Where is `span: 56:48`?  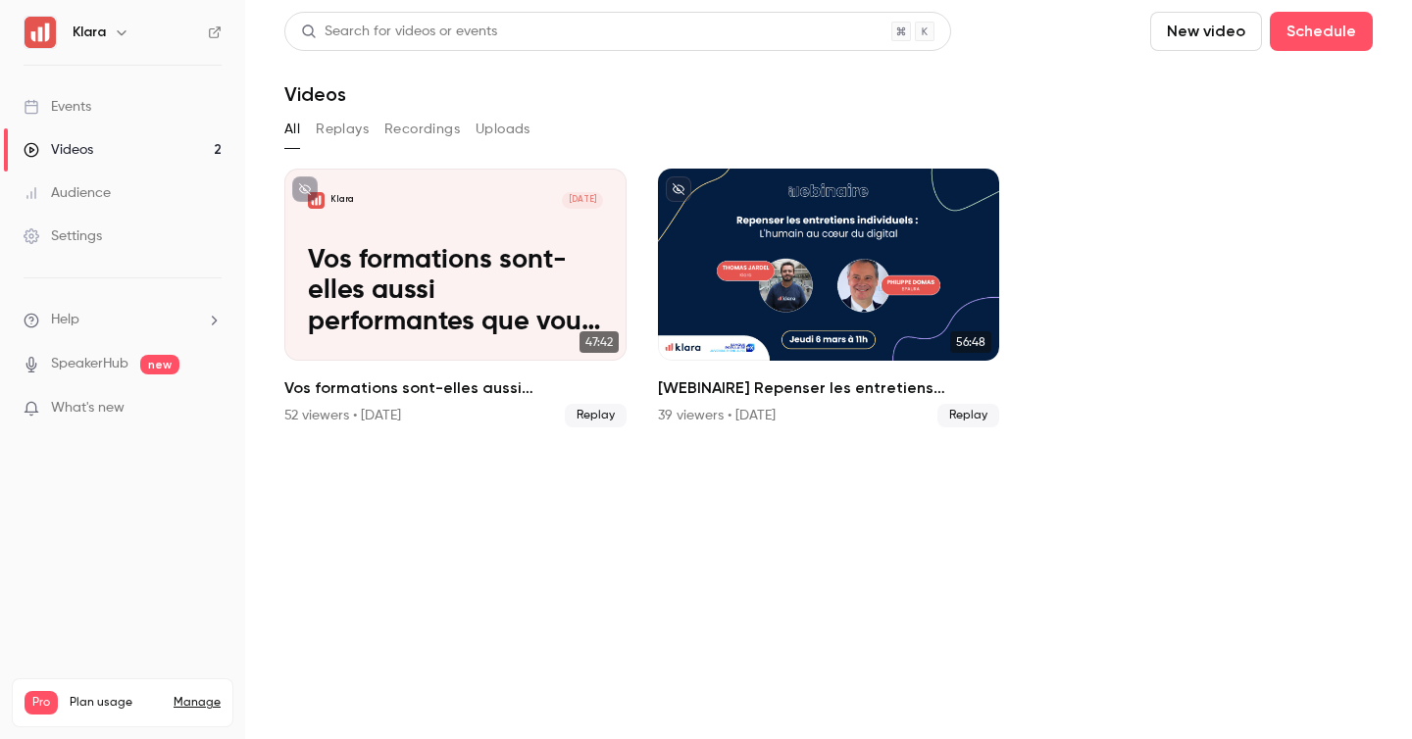
span: 56:48 is located at coordinates (970, 342).